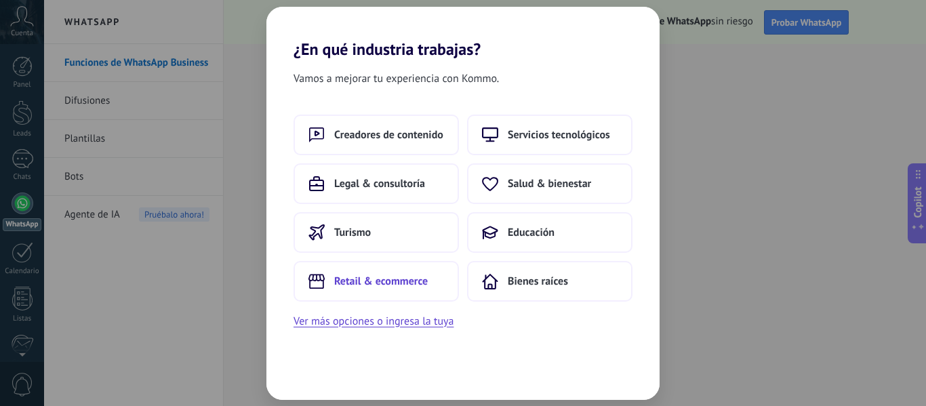 Image resolution: width=926 pixels, height=406 pixels. Describe the element at coordinates (380, 184) in the screenshot. I see `span: Legal & consultoría` at that location.